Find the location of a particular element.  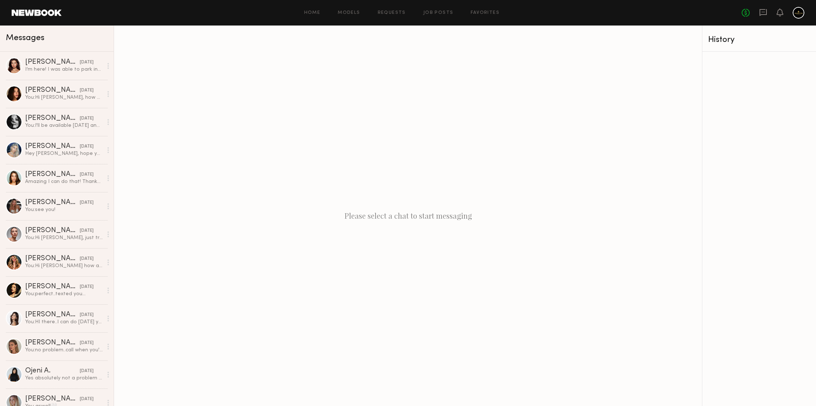

div: You: see you! is located at coordinates (64, 210).